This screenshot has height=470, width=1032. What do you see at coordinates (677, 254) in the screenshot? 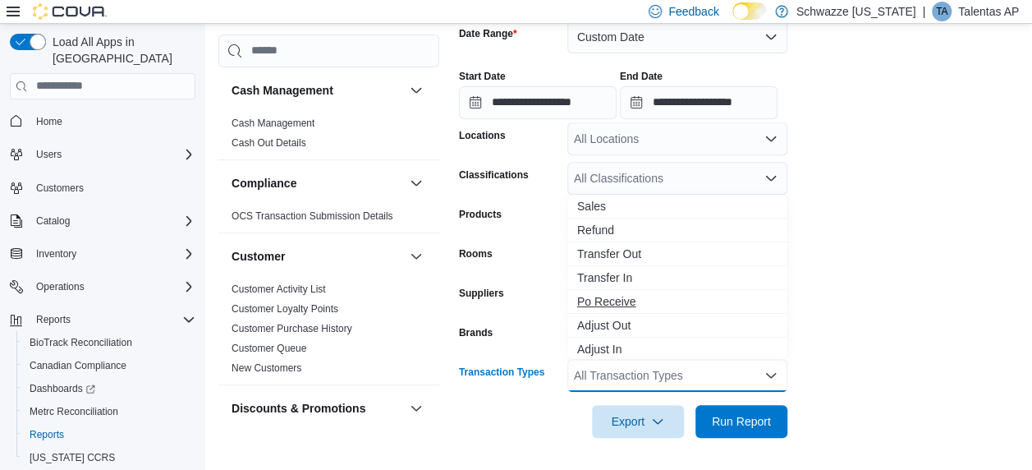
I see `button: Transfer Out` at bounding box center [677, 254].